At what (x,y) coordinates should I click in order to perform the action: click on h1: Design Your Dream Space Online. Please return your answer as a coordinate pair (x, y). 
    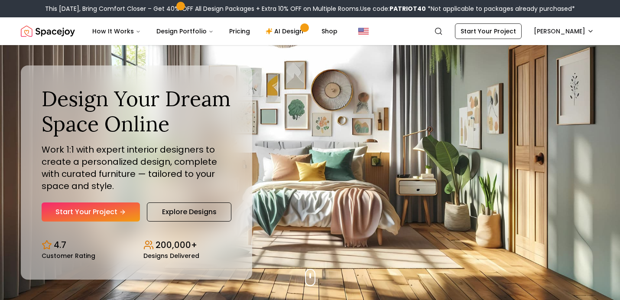
    Looking at the image, I should click on (137, 111).